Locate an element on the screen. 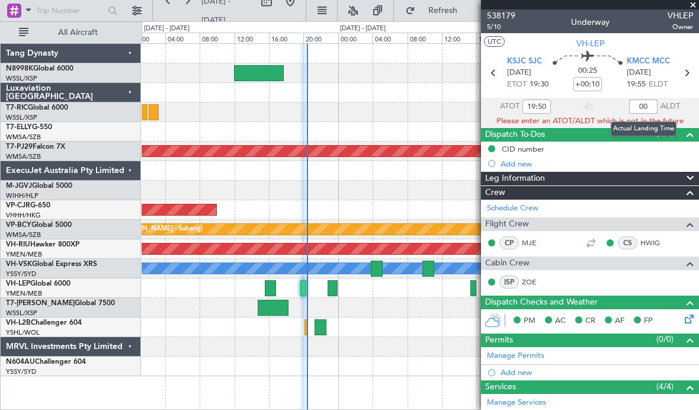 The image size is (699, 410). span: M-JGVJ is located at coordinates (19, 186).